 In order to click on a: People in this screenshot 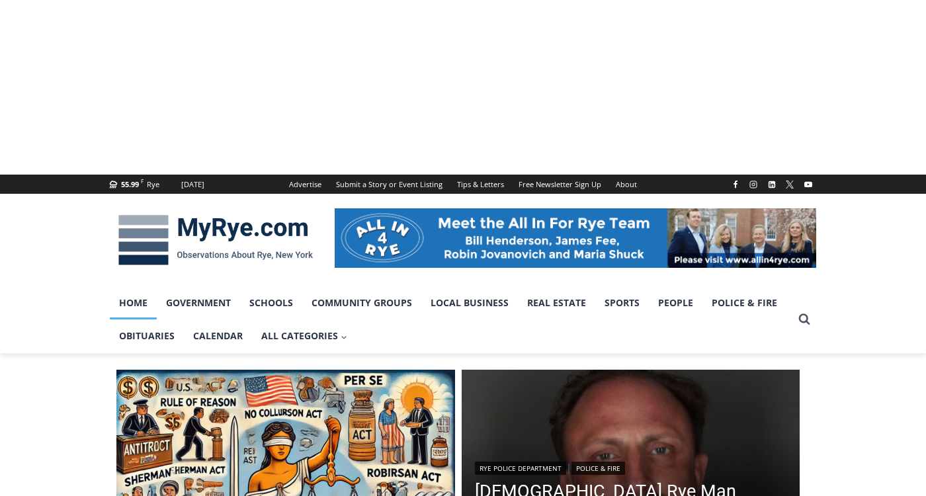, I will do `click(676, 303)`.